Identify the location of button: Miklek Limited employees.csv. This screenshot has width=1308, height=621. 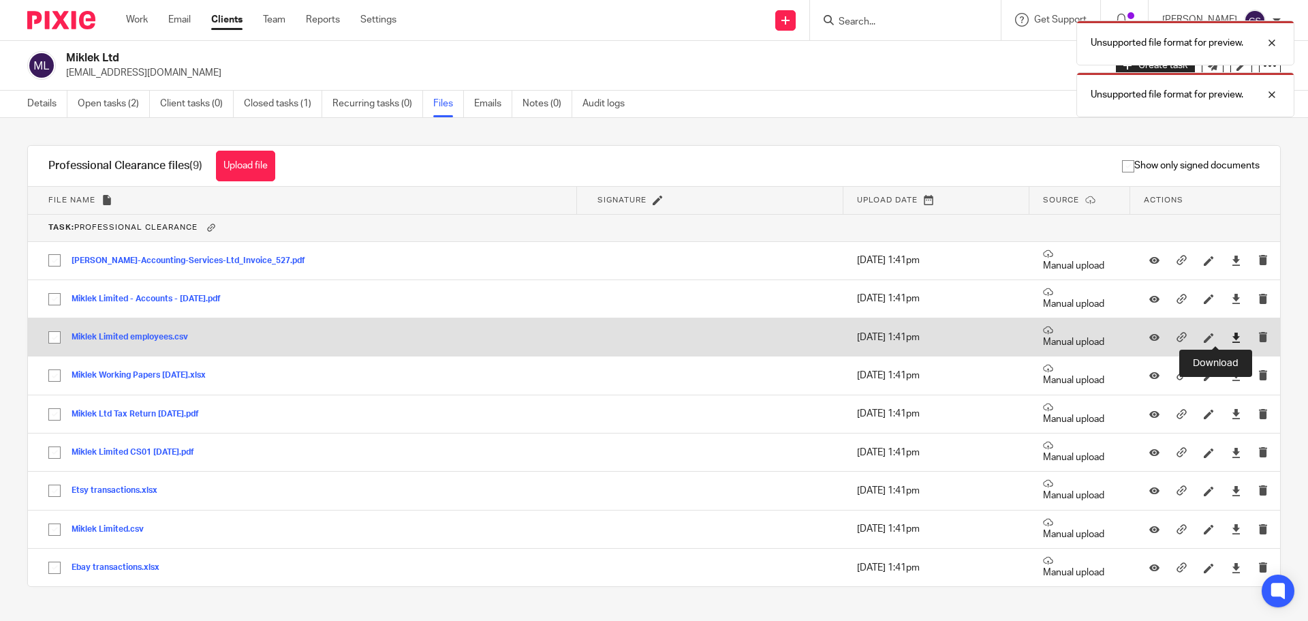
(135, 337).